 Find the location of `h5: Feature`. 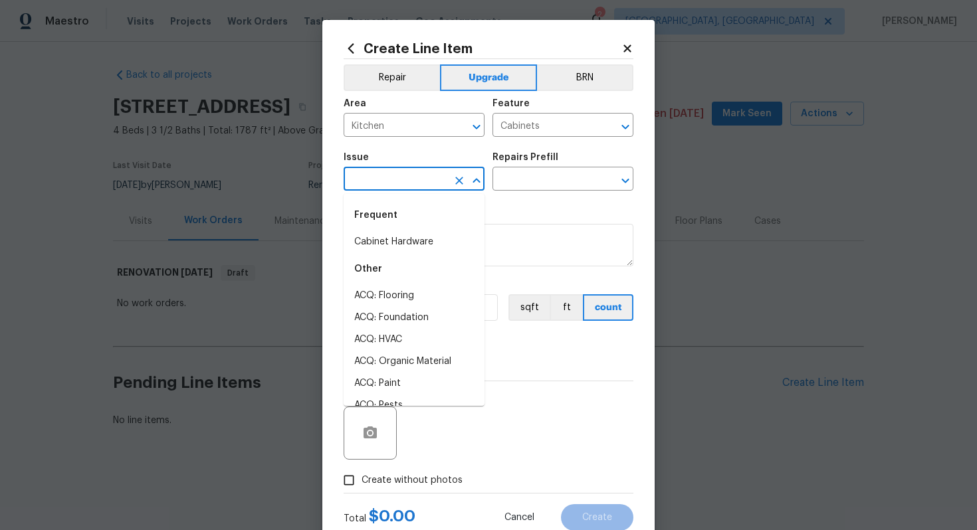

h5: Feature is located at coordinates (511, 104).